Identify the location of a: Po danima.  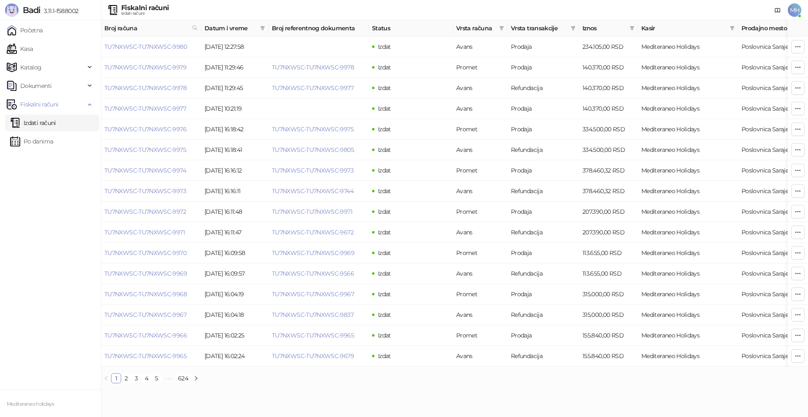
(32, 141).